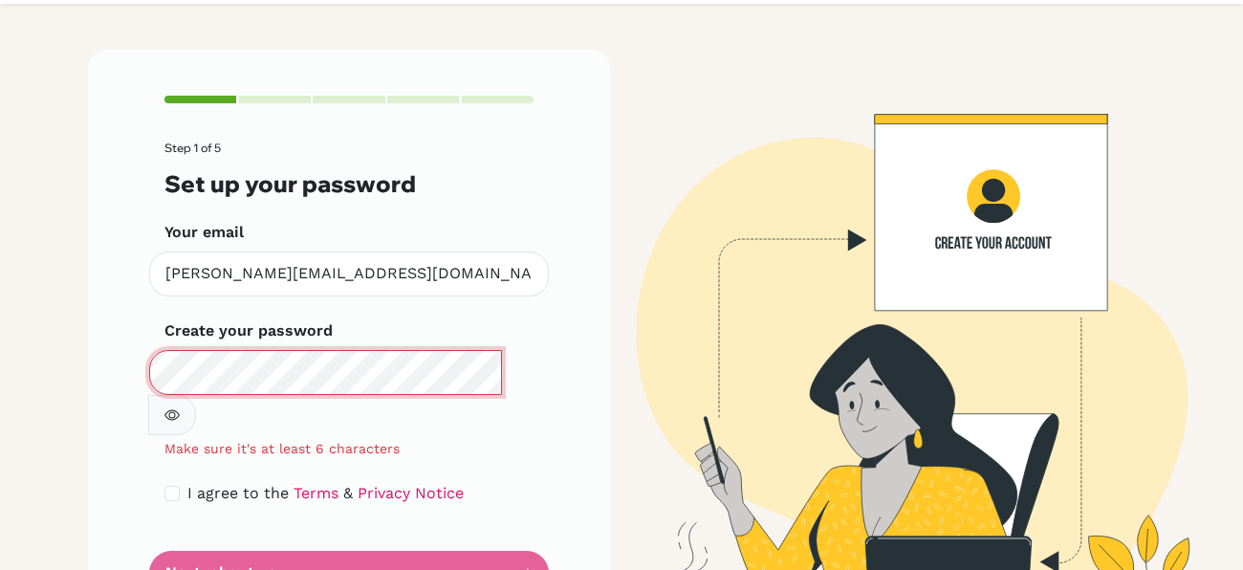 The image size is (1243, 570). Describe the element at coordinates (249, 331) in the screenshot. I see `label: Create your password` at that location.